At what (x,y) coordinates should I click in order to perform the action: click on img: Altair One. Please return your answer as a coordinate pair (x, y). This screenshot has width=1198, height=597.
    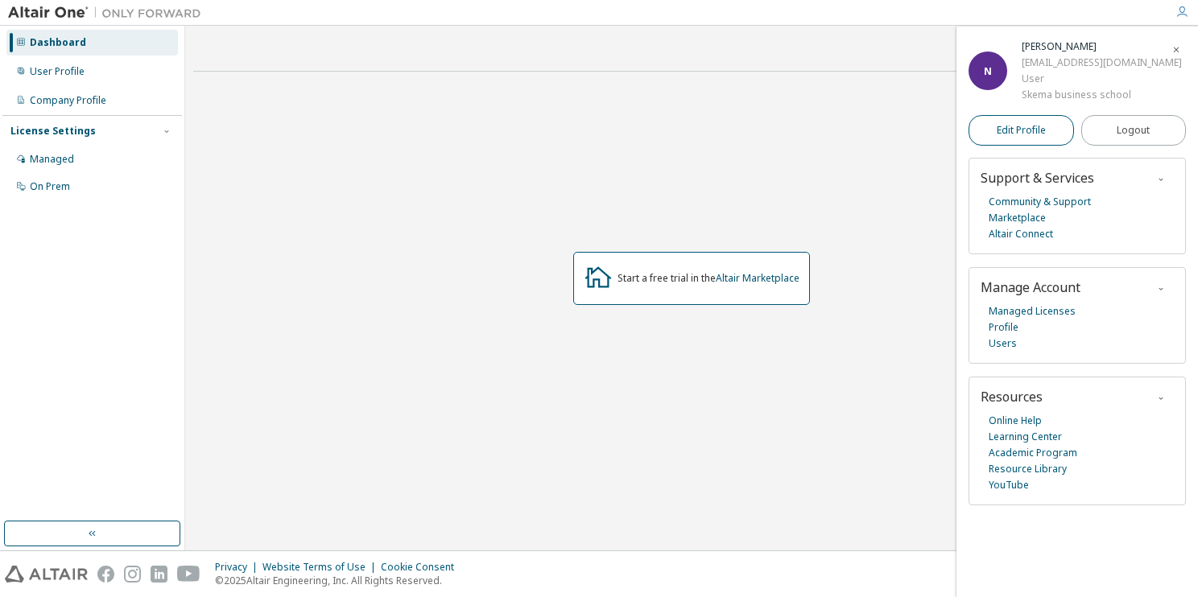
    Looking at the image, I should click on (109, 13).